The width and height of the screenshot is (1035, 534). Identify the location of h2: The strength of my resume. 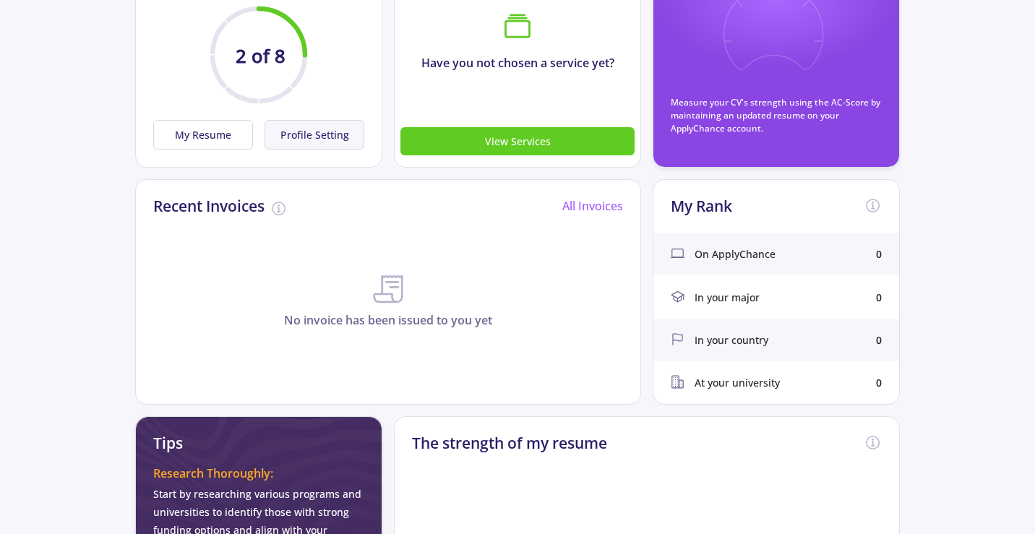
(510, 443).